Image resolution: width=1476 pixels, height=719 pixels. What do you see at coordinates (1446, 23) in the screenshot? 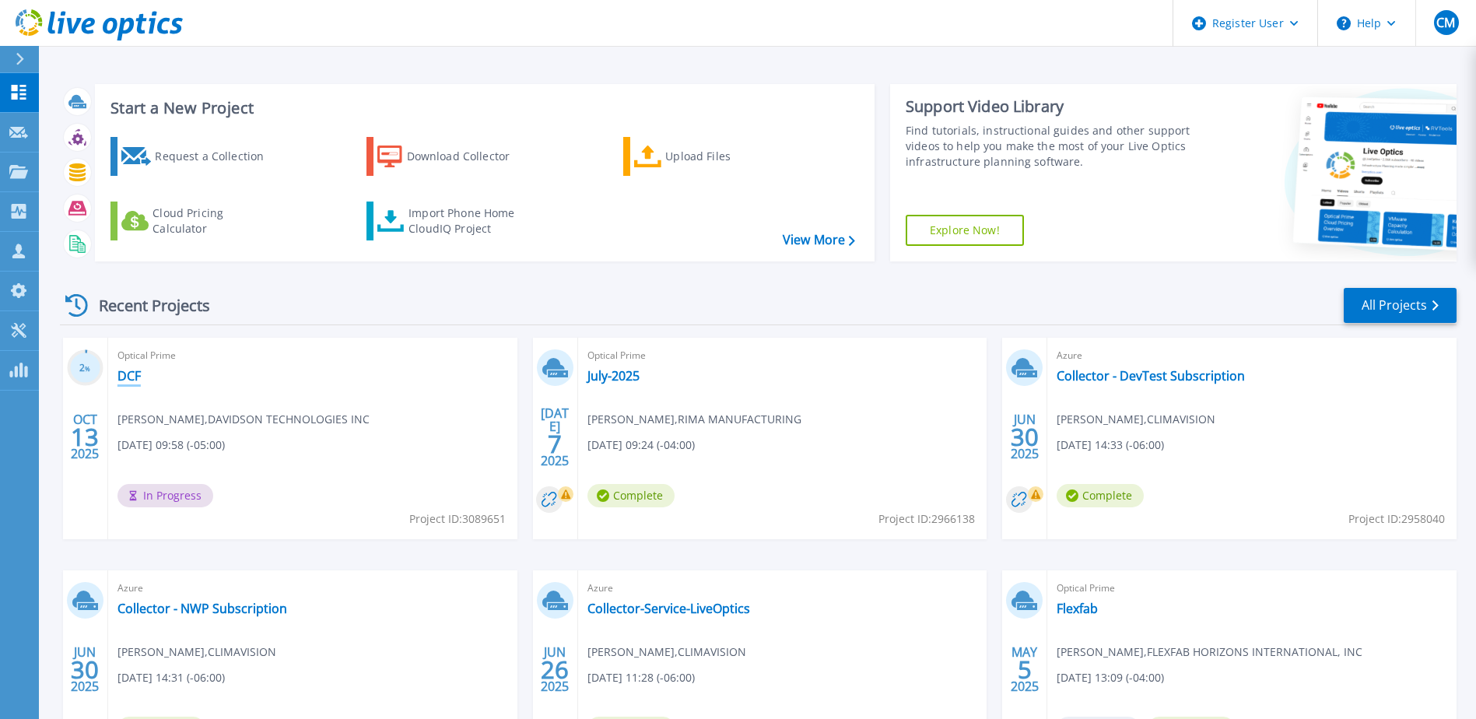
I see `span: CM` at bounding box center [1446, 23].